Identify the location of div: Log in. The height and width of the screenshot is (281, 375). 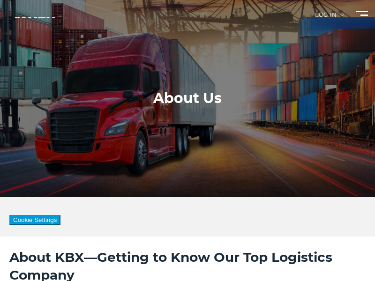
(330, 18).